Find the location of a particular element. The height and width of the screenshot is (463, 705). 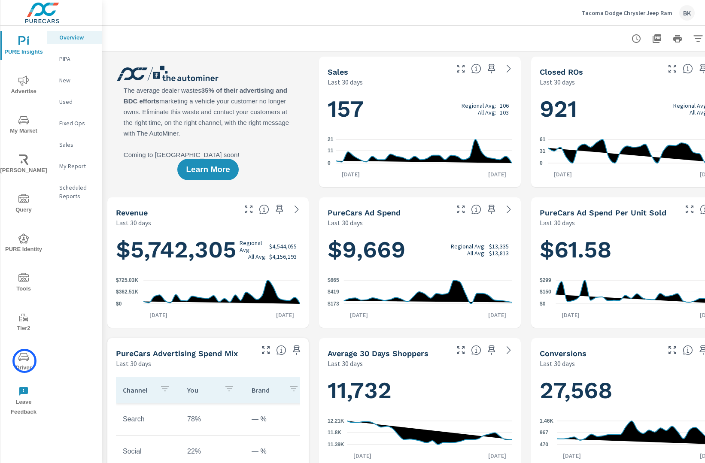

h1: 157 is located at coordinates (419, 109).